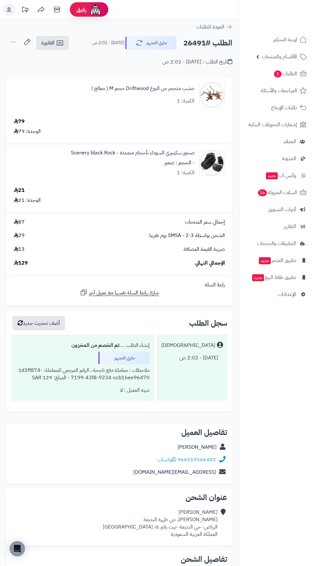 This screenshot has height=566, width=314. I want to click on span: الطلبات, so click(285, 74).